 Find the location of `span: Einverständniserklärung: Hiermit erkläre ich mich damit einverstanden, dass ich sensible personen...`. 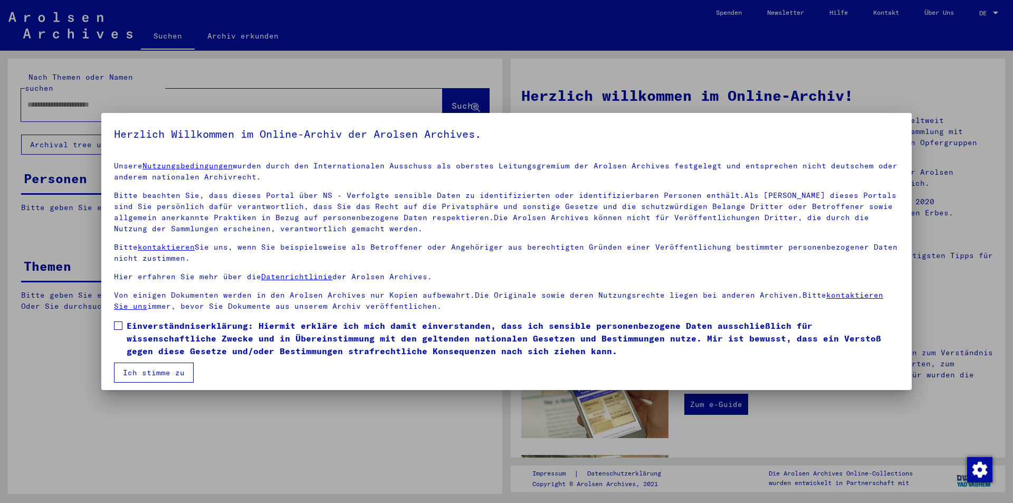

span: Einverständniserklärung: Hiermit erkläre ich mich damit einverstanden, dass ich sensible personen... is located at coordinates (513, 338).